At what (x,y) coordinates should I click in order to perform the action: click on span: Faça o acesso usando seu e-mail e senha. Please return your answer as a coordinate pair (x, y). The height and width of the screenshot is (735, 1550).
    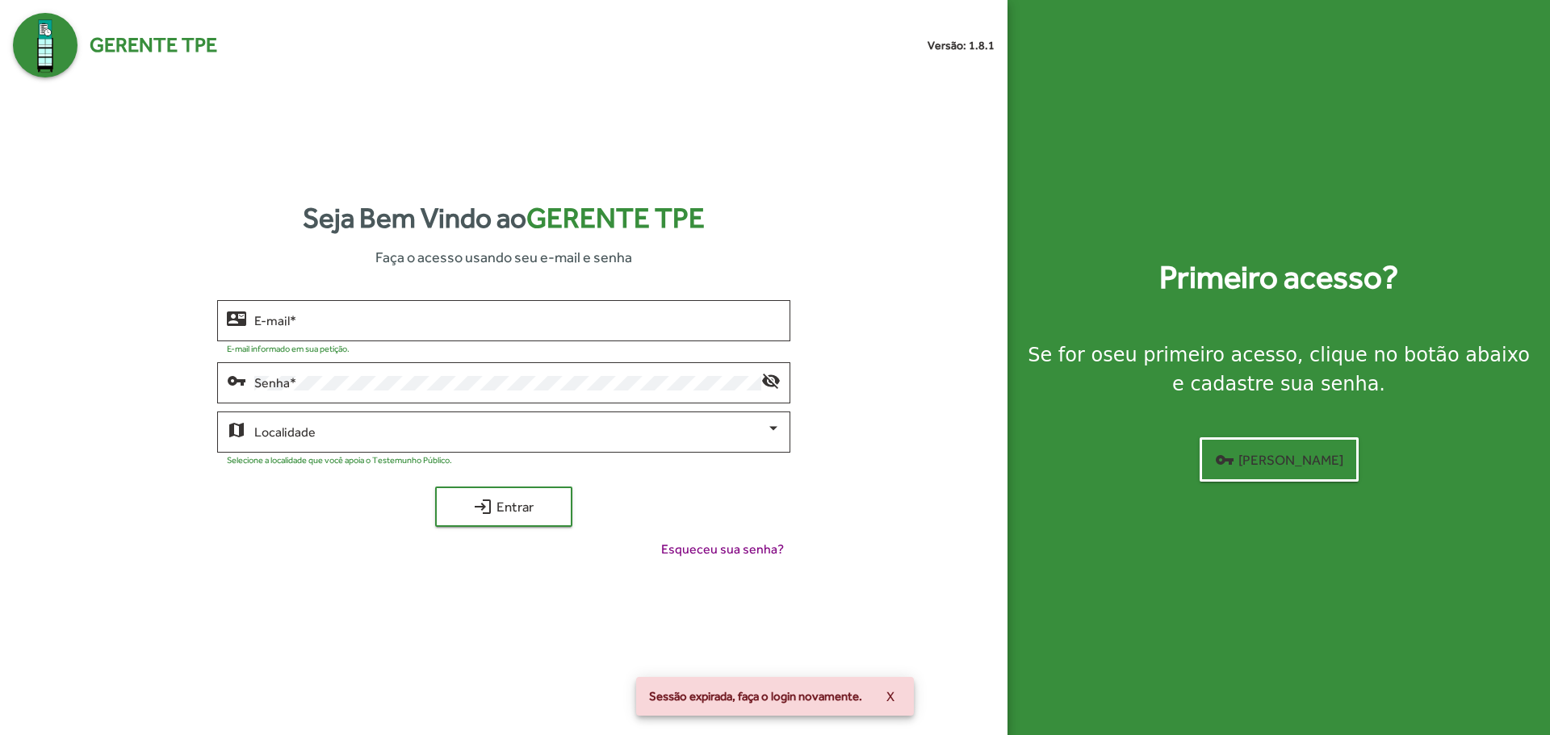
    Looking at the image, I should click on (504, 257).